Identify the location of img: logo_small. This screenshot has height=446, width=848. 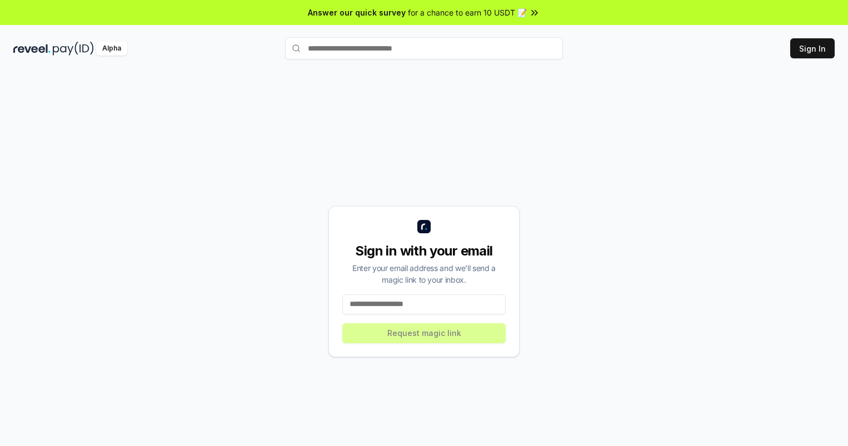
(424, 227).